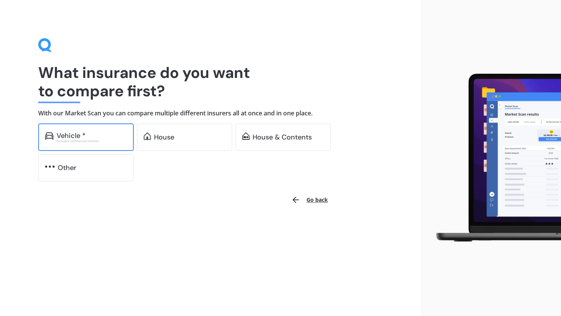  I want to click on img: home.91c183c226a05b4dc763.svg, so click(147, 136).